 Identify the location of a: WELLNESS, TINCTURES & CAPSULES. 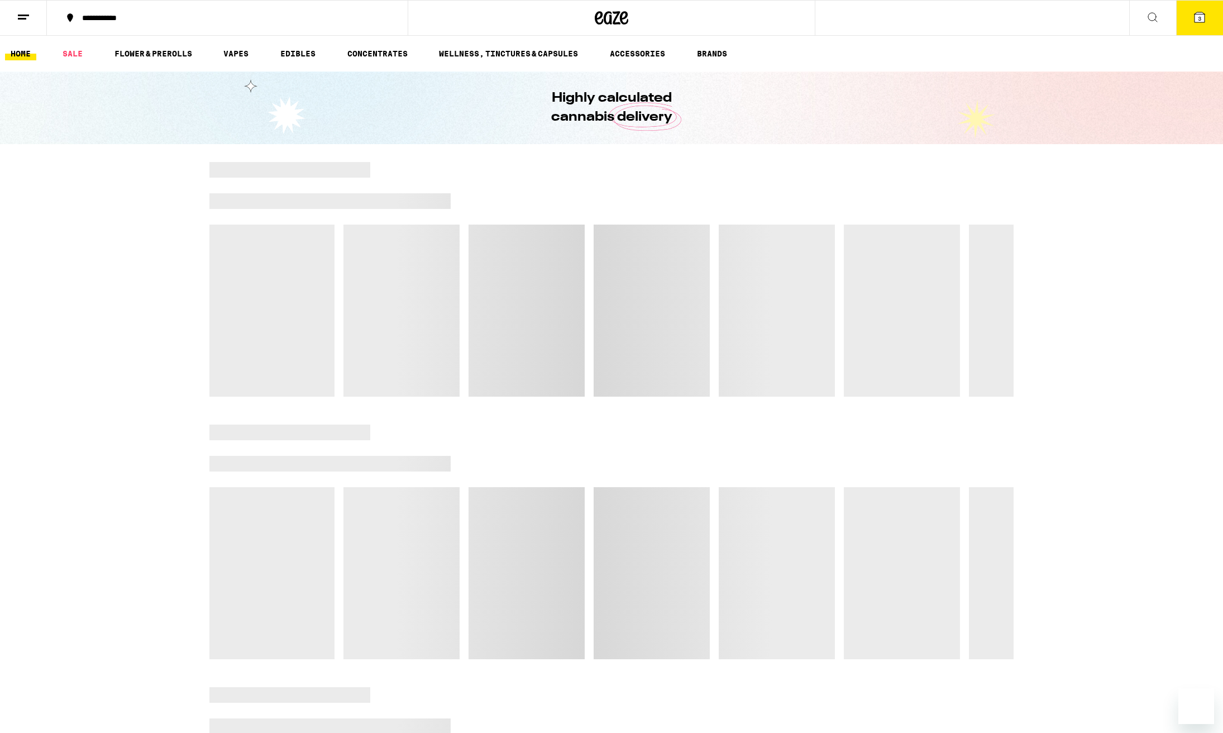
(508, 54).